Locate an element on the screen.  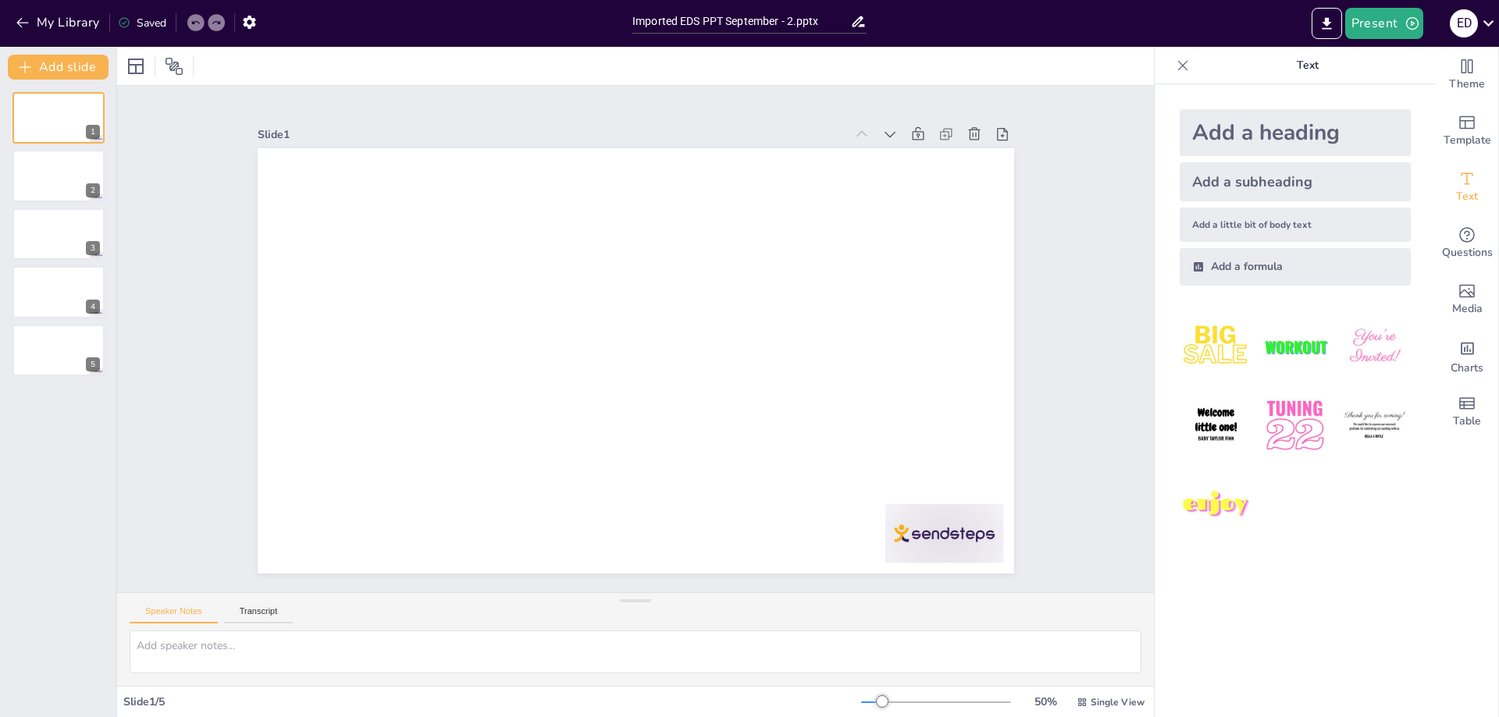
span: Questions is located at coordinates (1467, 253).